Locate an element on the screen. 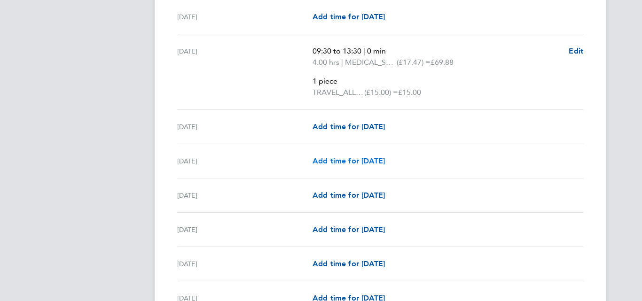 This screenshot has width=642, height=301. p: 1 piece is located at coordinates (437, 81).